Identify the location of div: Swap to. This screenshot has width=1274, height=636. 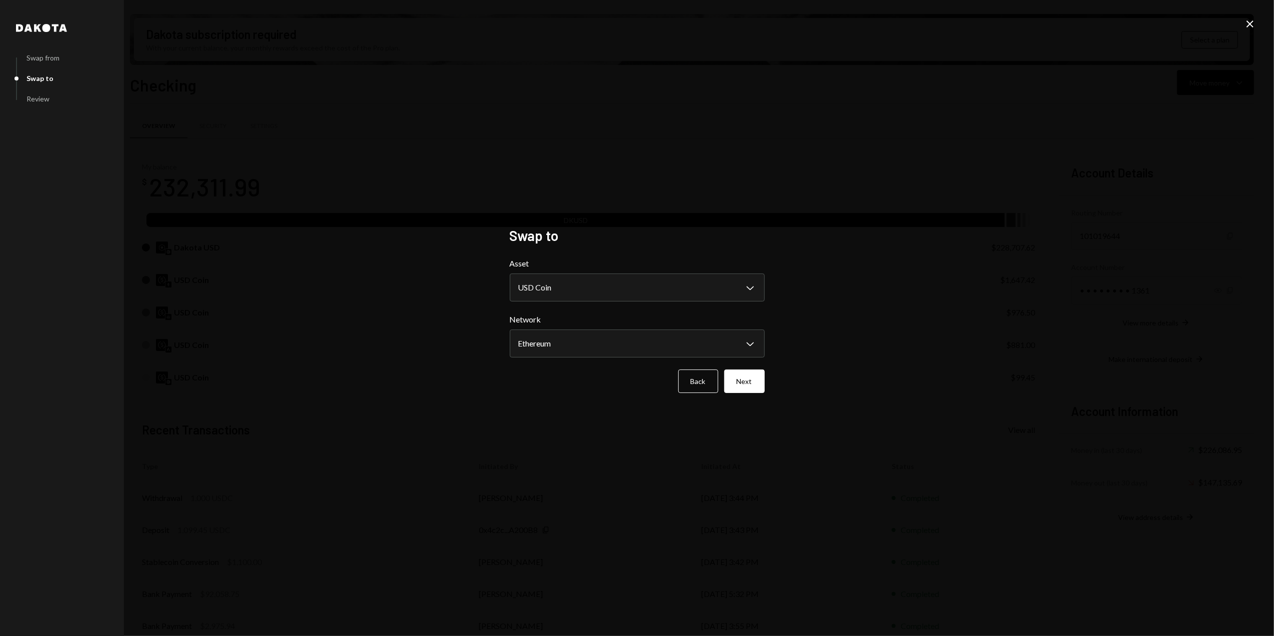
(40, 78).